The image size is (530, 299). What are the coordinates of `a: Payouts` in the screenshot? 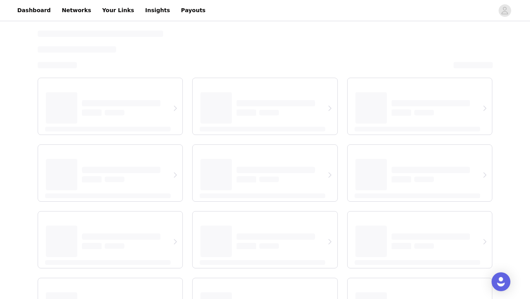 It's located at (193, 10).